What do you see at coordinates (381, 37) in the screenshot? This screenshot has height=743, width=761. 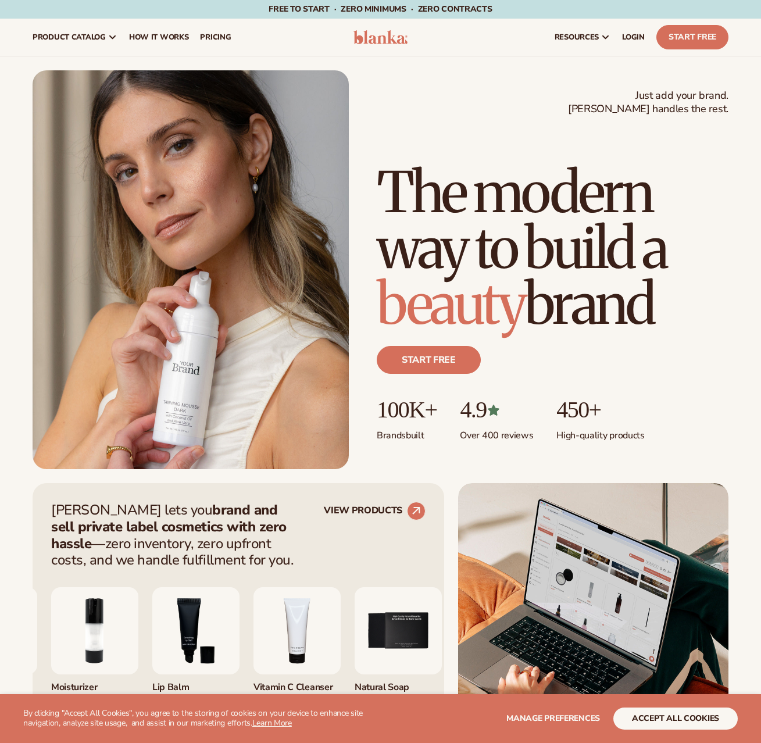 I see `a: logo` at bounding box center [381, 37].